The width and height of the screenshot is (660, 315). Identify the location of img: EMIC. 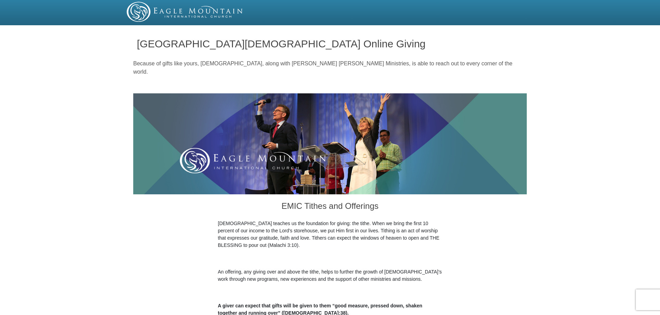
(185, 12).